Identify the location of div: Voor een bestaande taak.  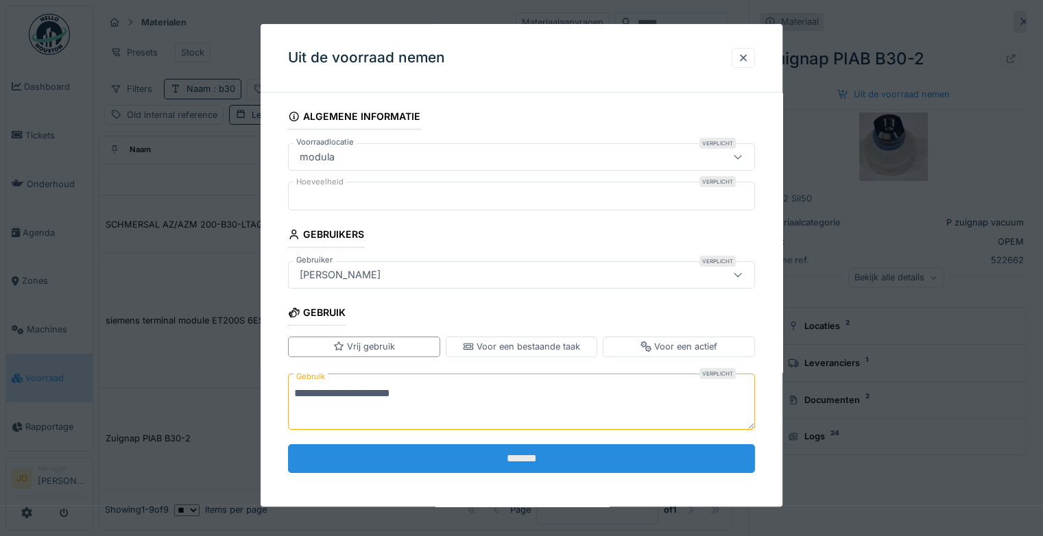
(521, 347).